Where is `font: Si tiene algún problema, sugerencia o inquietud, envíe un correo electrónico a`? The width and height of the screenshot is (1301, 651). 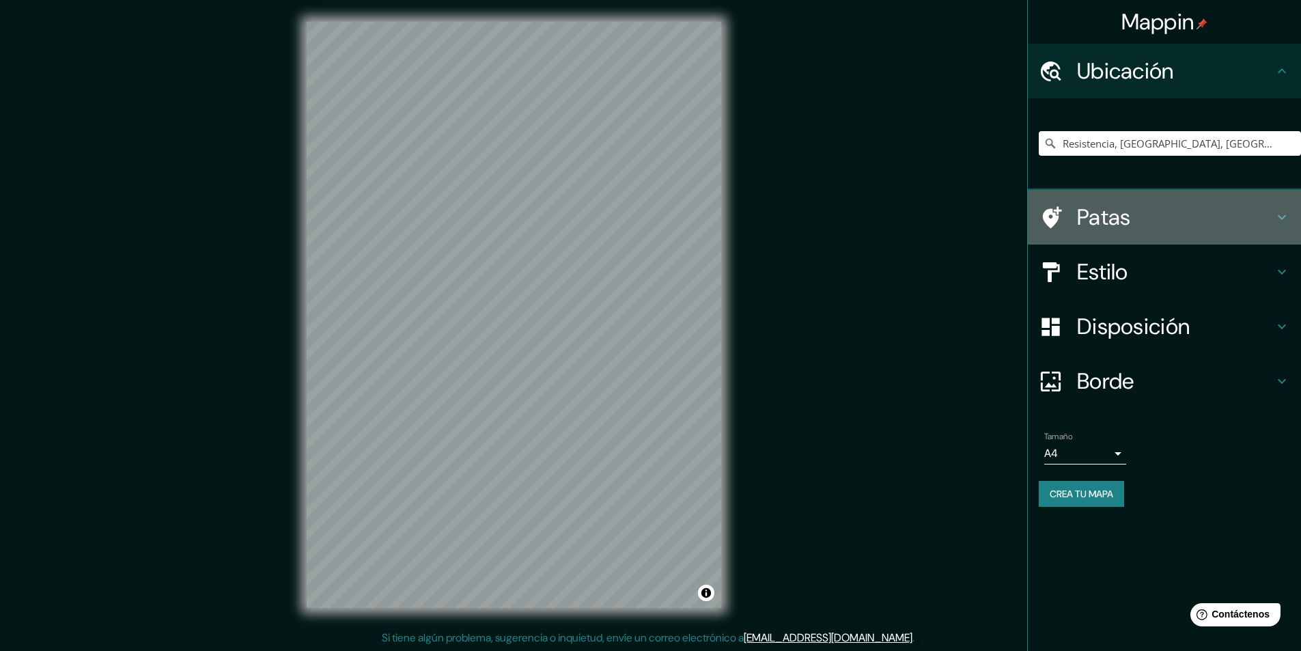 font: Si tiene algún problema, sugerencia o inquietud, envíe un correo electrónico a is located at coordinates (563, 637).